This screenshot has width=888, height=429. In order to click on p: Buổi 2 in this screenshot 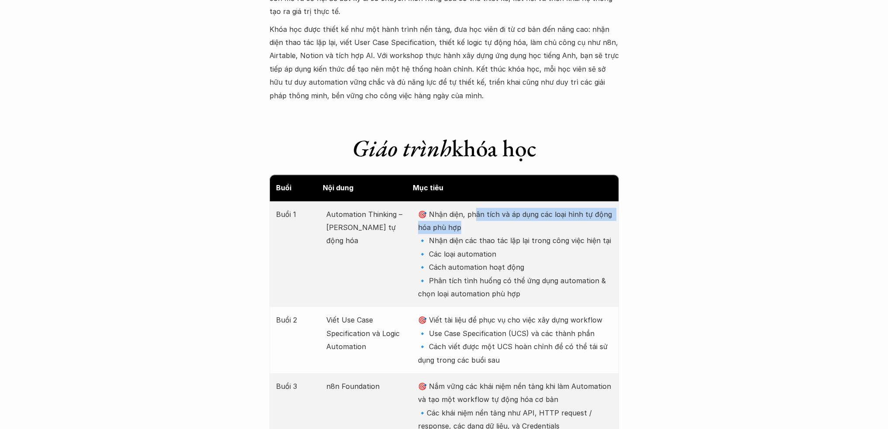, I will do `click(296, 320)`.